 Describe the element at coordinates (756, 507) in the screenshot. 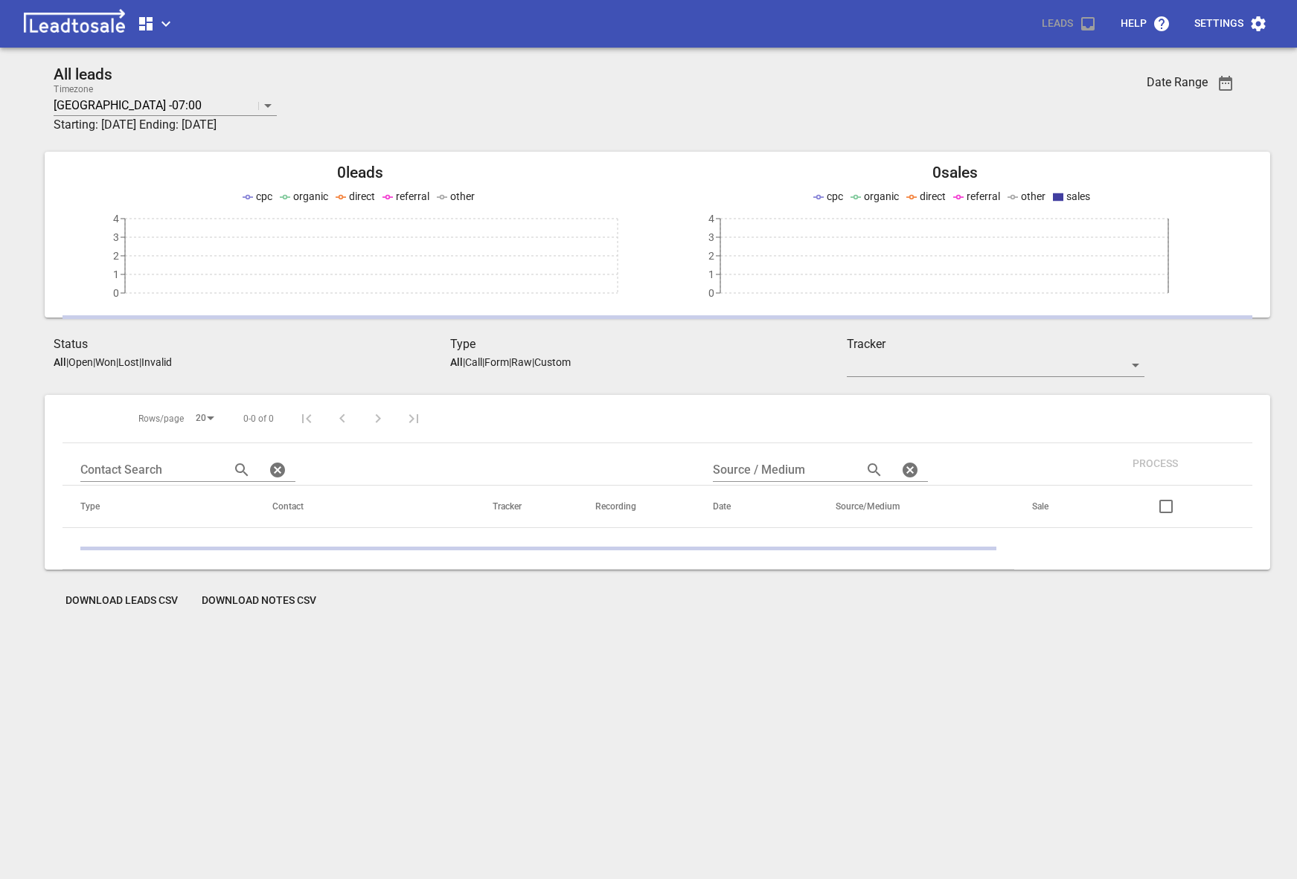

I see `th: Date` at that location.